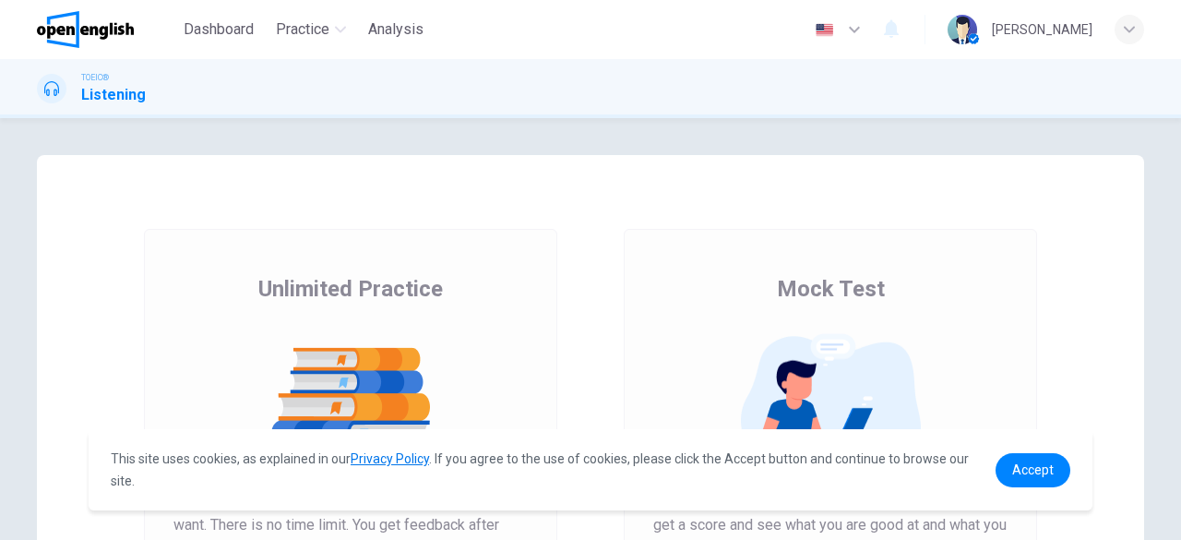 The image size is (1181, 540). I want to click on div: cookieconsent, so click(590, 470).